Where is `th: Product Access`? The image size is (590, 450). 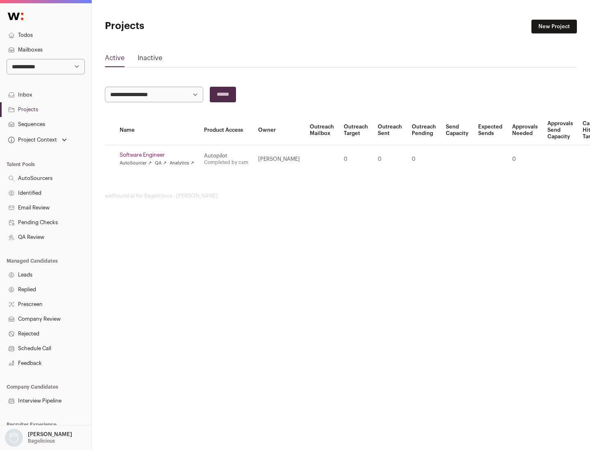
th: Product Access is located at coordinates (226, 130).